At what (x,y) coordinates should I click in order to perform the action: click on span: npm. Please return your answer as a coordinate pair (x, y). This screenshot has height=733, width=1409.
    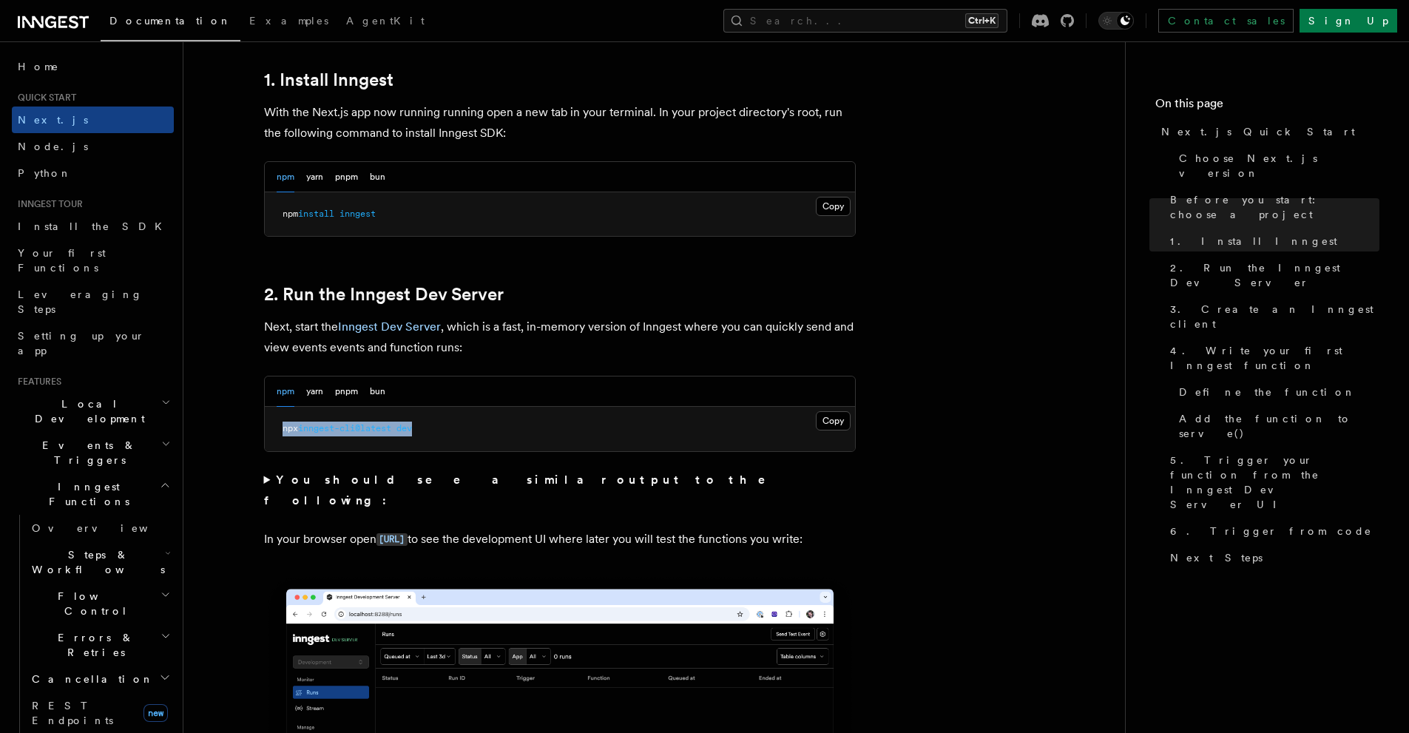
    Looking at the image, I should click on (290, 214).